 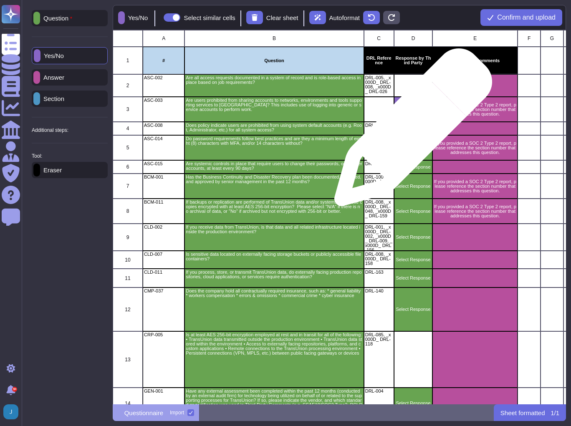 I want to click on p: GEN-001, so click(x=164, y=391).